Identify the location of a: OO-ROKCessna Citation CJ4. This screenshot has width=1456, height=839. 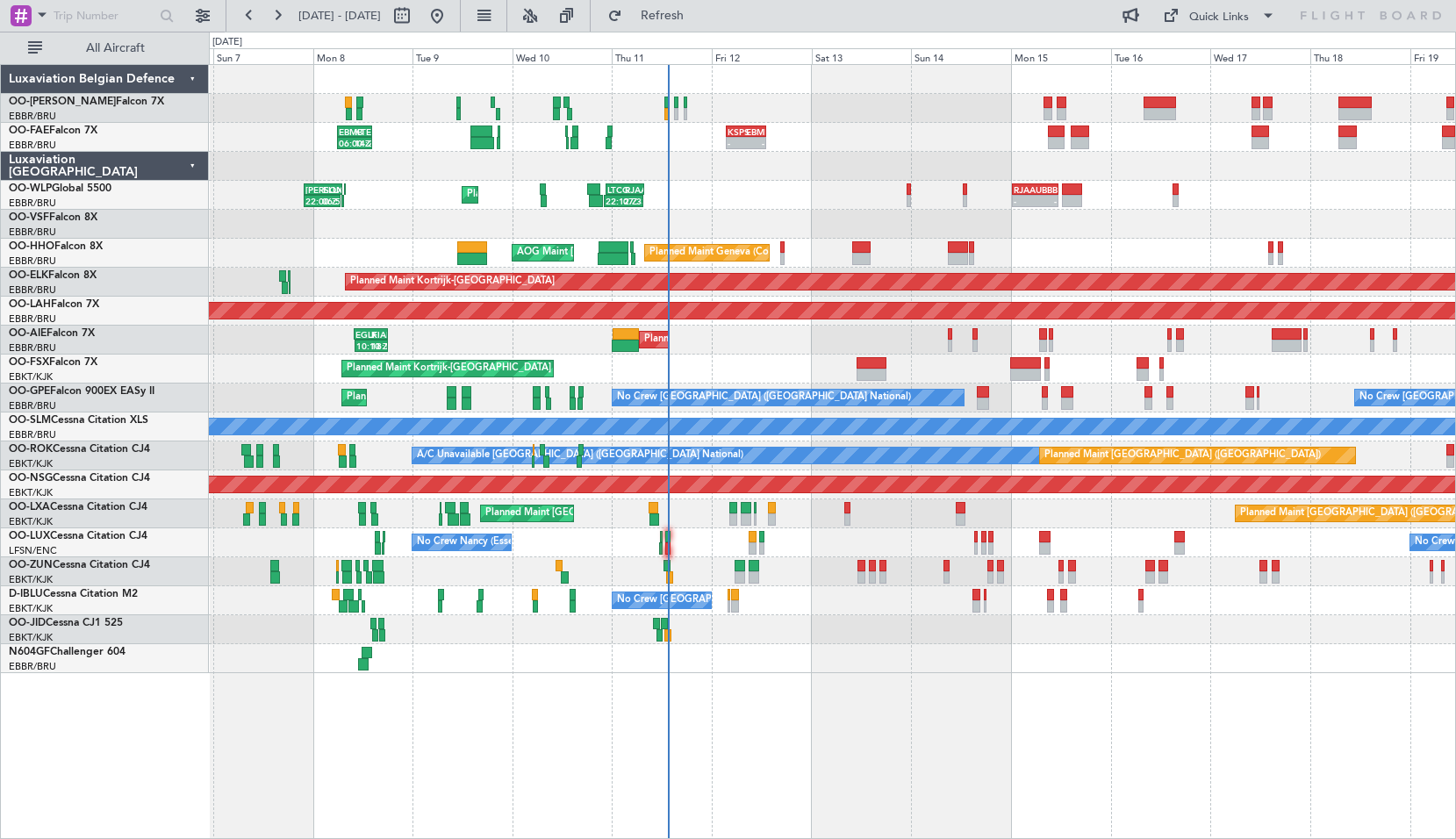
(79, 449).